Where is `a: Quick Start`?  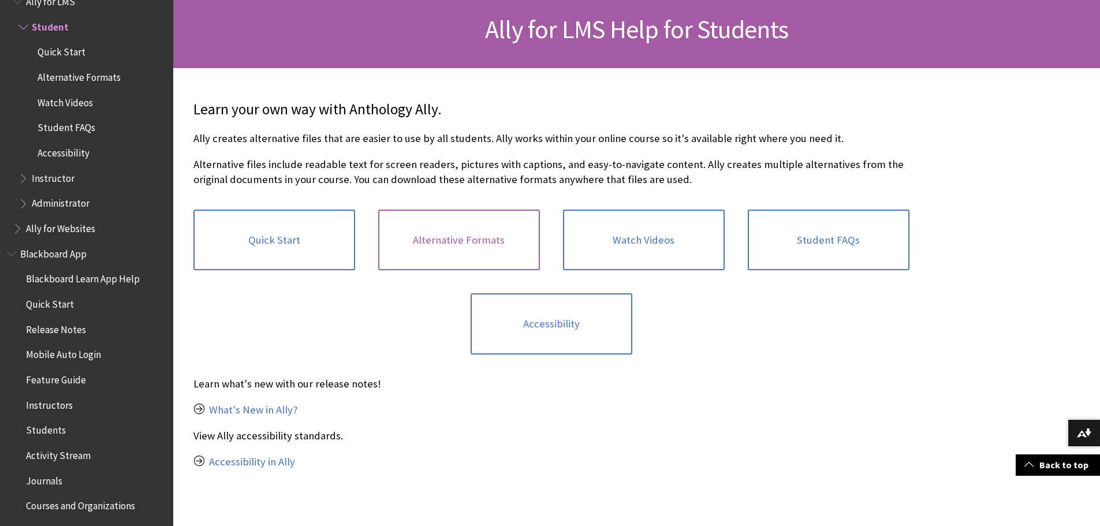 a: Quick Start is located at coordinates (274, 240).